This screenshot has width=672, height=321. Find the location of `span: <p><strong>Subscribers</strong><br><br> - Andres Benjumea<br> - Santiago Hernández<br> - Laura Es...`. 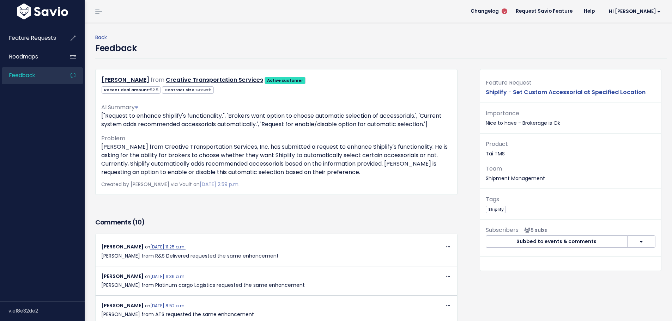

span: <p><strong>Subscribers</strong><br><br> - Andres Benjumea<br> - Santiago Hernández<br> - Laura Es... is located at coordinates (534, 230).